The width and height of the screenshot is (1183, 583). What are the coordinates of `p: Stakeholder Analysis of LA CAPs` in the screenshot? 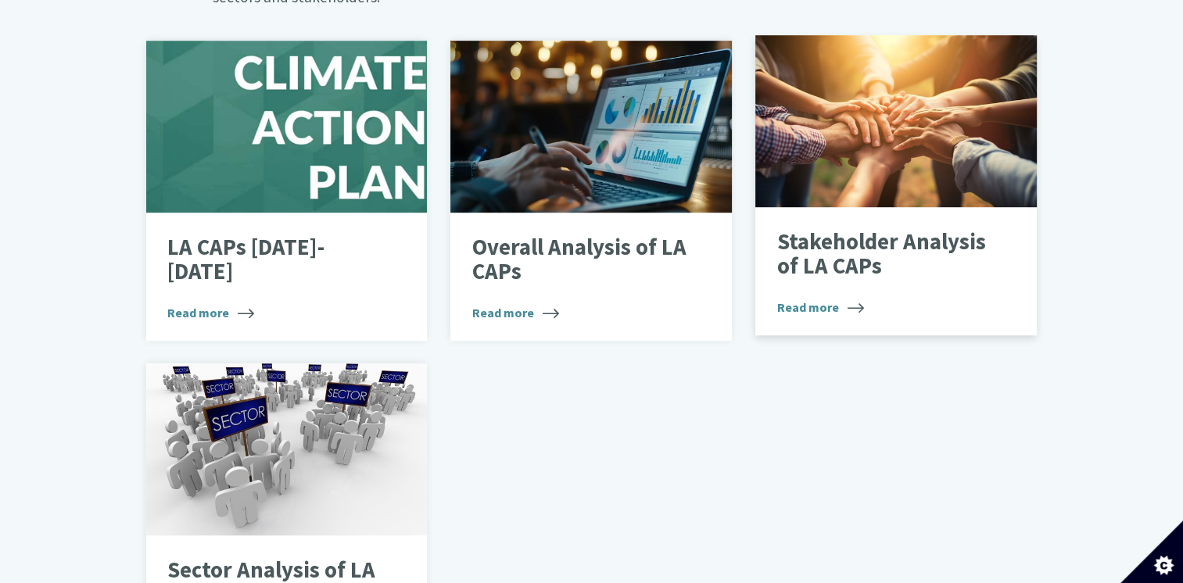 It's located at (884, 254).